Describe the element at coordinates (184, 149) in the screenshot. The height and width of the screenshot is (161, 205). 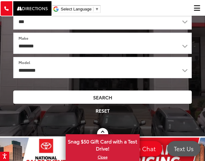
I see `a: Text Us` at that location.